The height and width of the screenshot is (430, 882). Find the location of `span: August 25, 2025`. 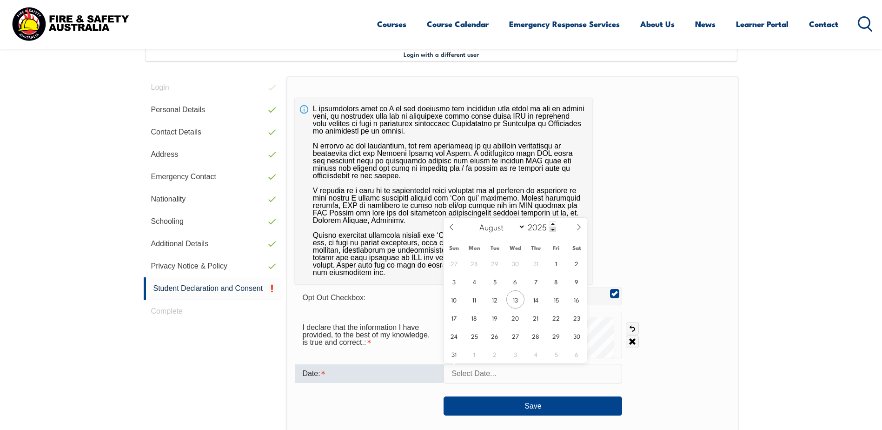

span: August 25, 2025 is located at coordinates (474, 335).